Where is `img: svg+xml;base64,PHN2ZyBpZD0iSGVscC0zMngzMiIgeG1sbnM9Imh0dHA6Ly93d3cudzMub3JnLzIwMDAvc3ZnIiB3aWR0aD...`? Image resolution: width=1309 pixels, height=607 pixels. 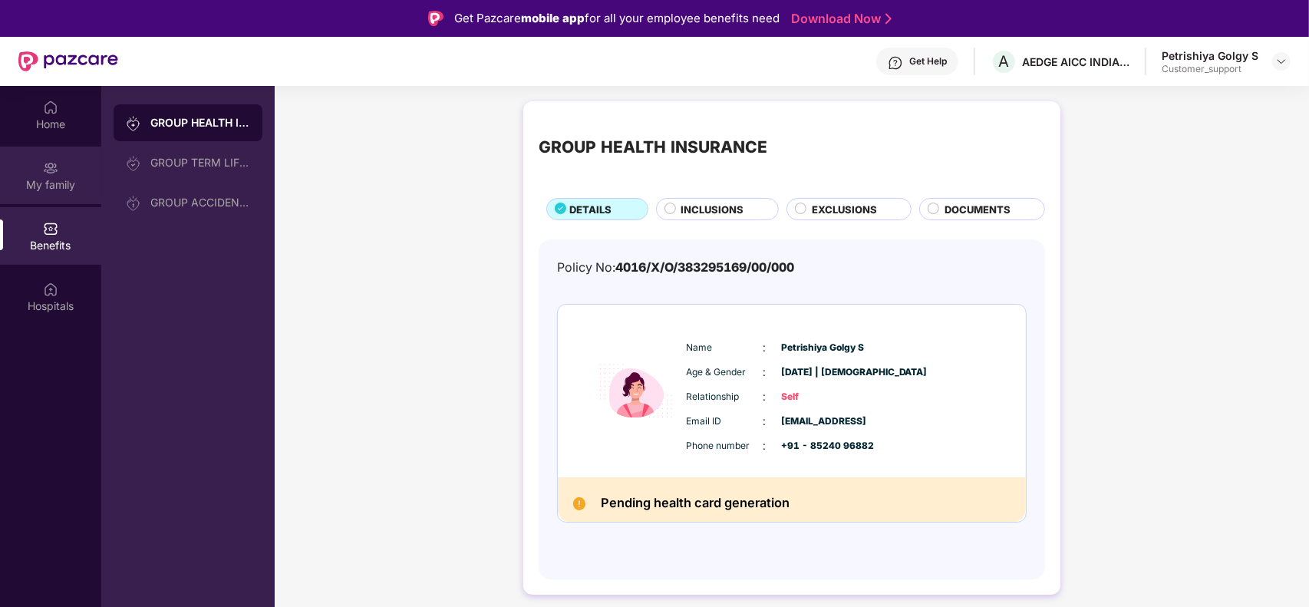
img: svg+xml;base64,PHN2ZyBpZD0iSGVscC0zMngzMiIgeG1sbnM9Imh0dHA6Ly93d3cudzMub3JnLzIwMDAvc3ZnIiB3aWR0aD... is located at coordinates (895, 63).